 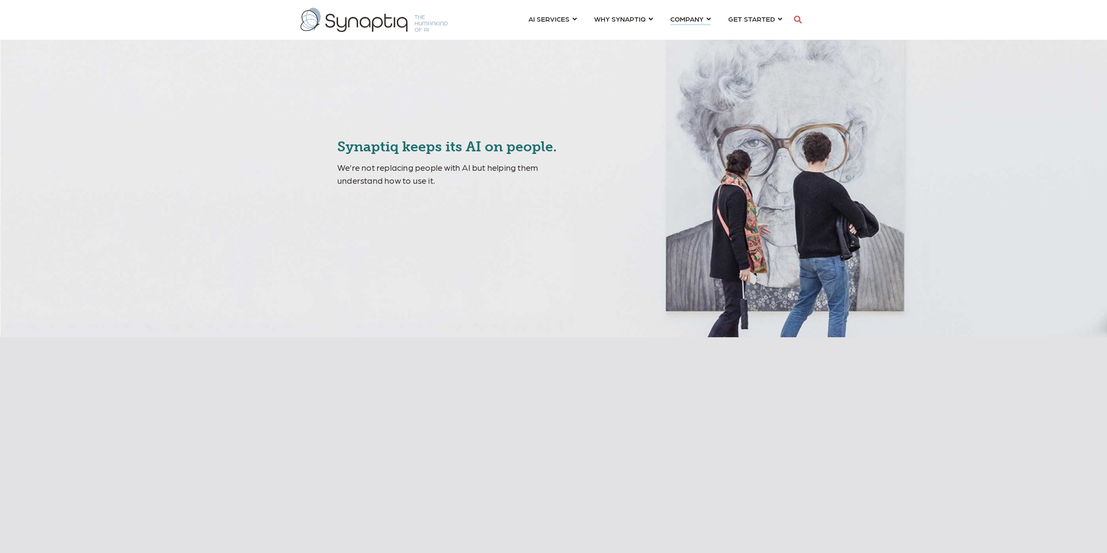 What do you see at coordinates (620, 19) in the screenshot?
I see `span: WHY SYNAPTIQ` at bounding box center [620, 19].